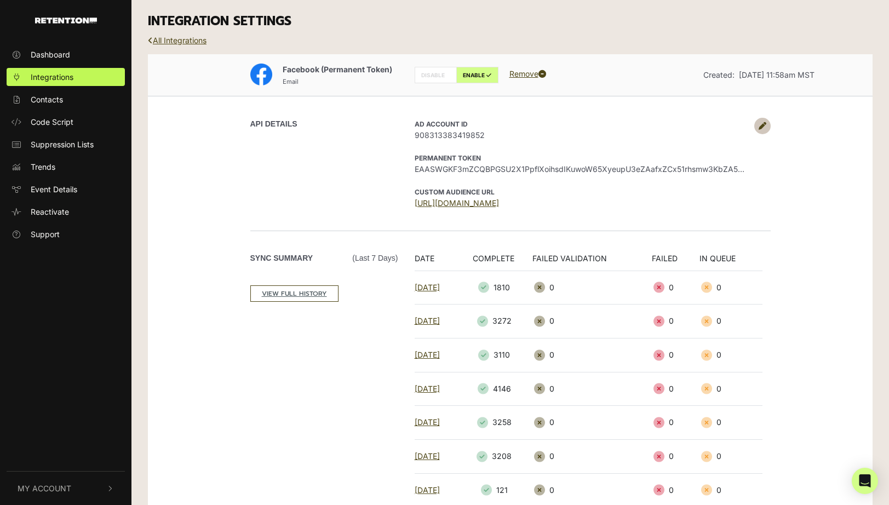  I want to click on th: FAILED, so click(676, 262).